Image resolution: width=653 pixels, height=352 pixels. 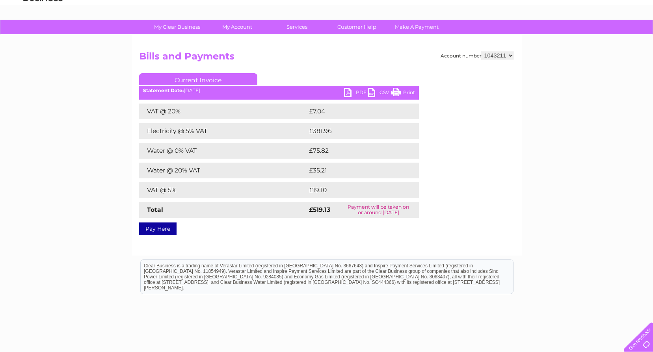 I want to click on h2: Bills and Payments, so click(x=326, y=58).